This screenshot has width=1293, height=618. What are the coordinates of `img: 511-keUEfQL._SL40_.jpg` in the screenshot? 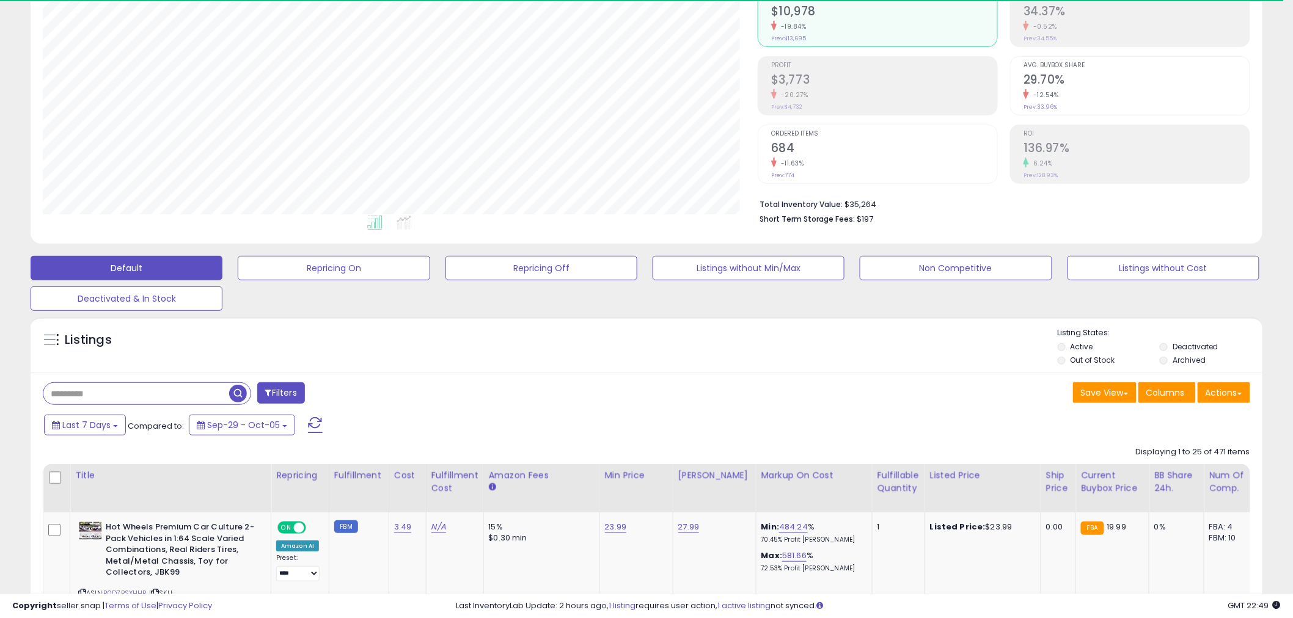 It's located at (90, 531).